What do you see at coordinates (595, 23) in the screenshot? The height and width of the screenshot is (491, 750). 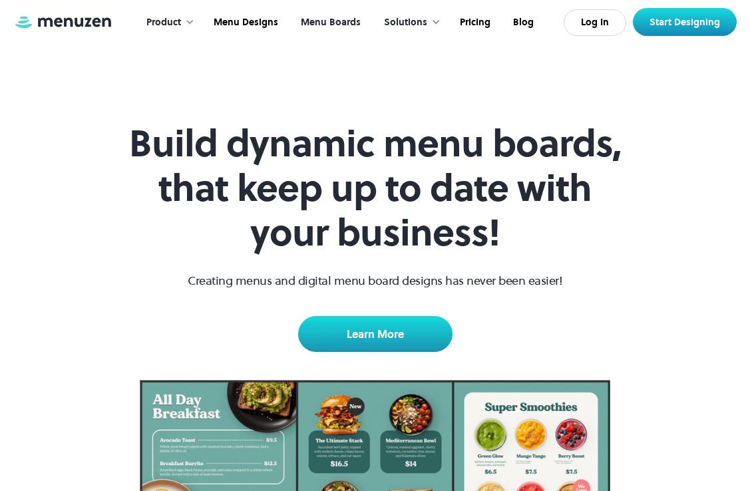 I see `a: Log In` at bounding box center [595, 23].